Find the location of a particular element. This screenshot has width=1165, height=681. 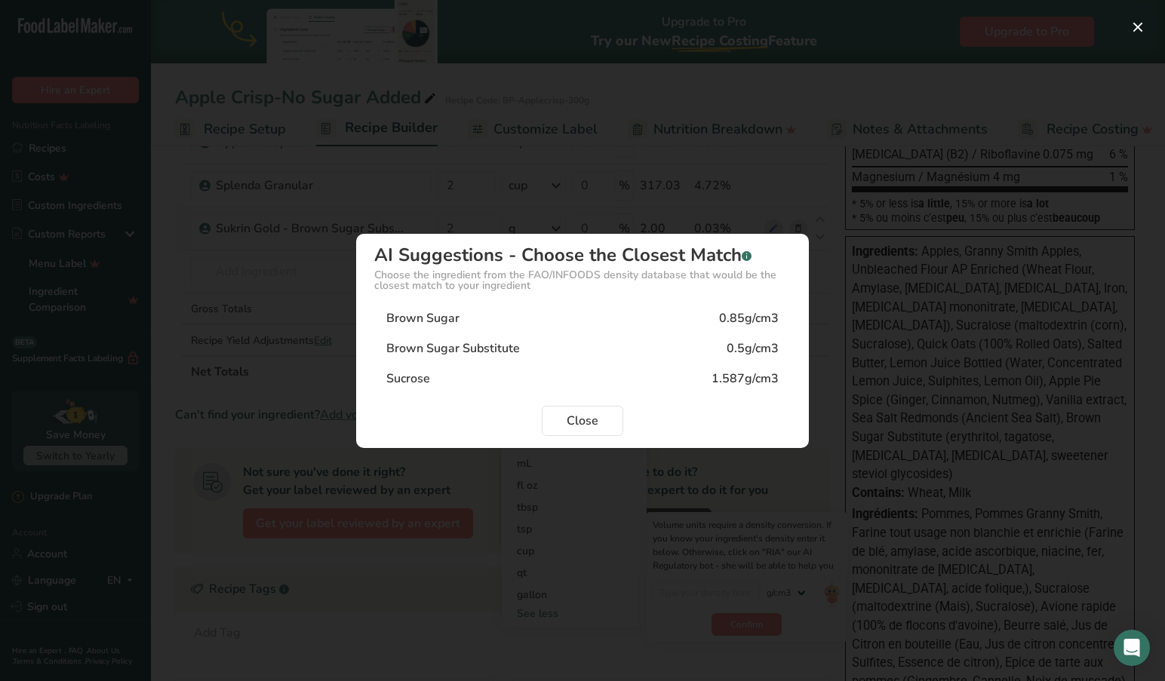

div: 1.587g/cm3 is located at coordinates (745, 379).